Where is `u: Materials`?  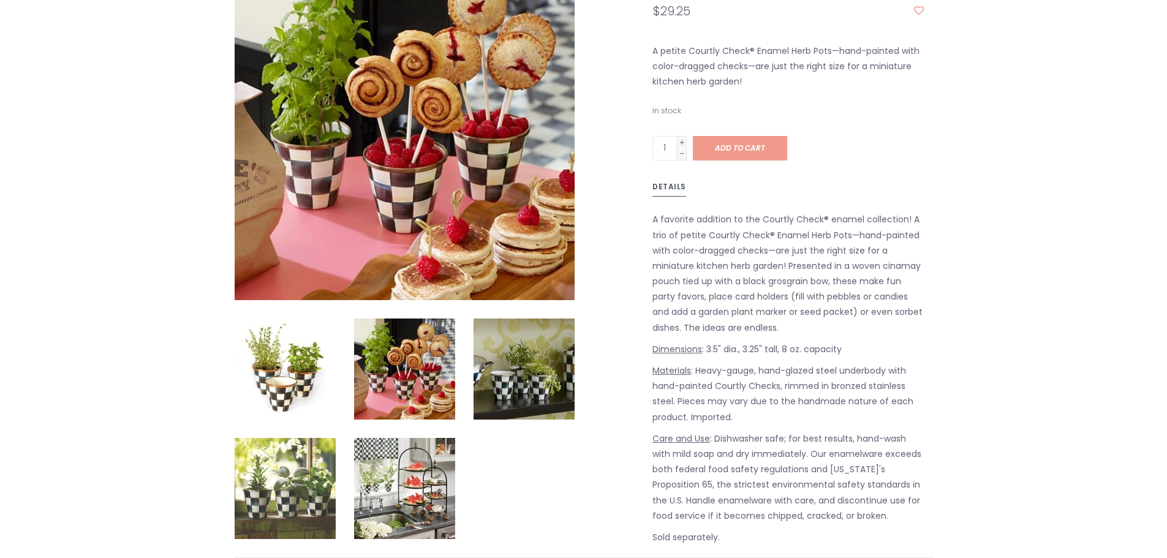 u: Materials is located at coordinates (671, 371).